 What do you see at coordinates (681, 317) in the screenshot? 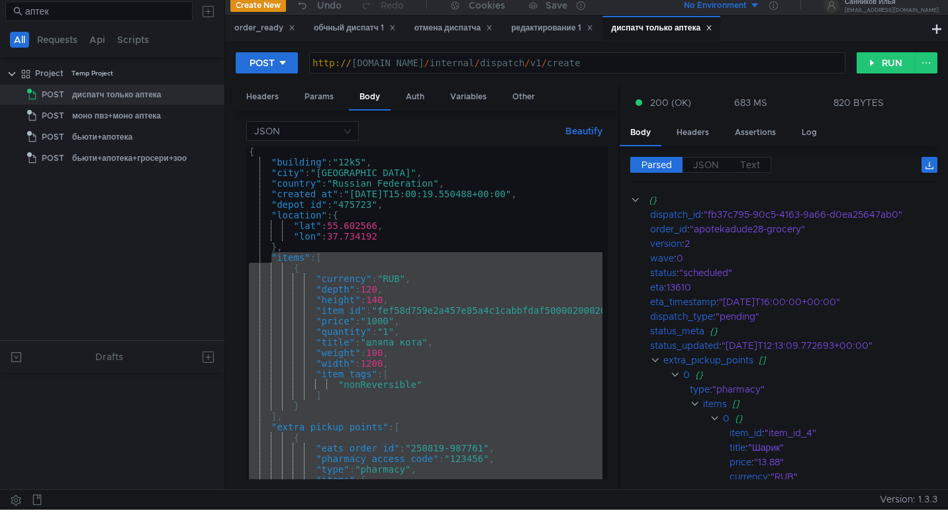
I see `div: dispatch_type` at bounding box center [681, 317].